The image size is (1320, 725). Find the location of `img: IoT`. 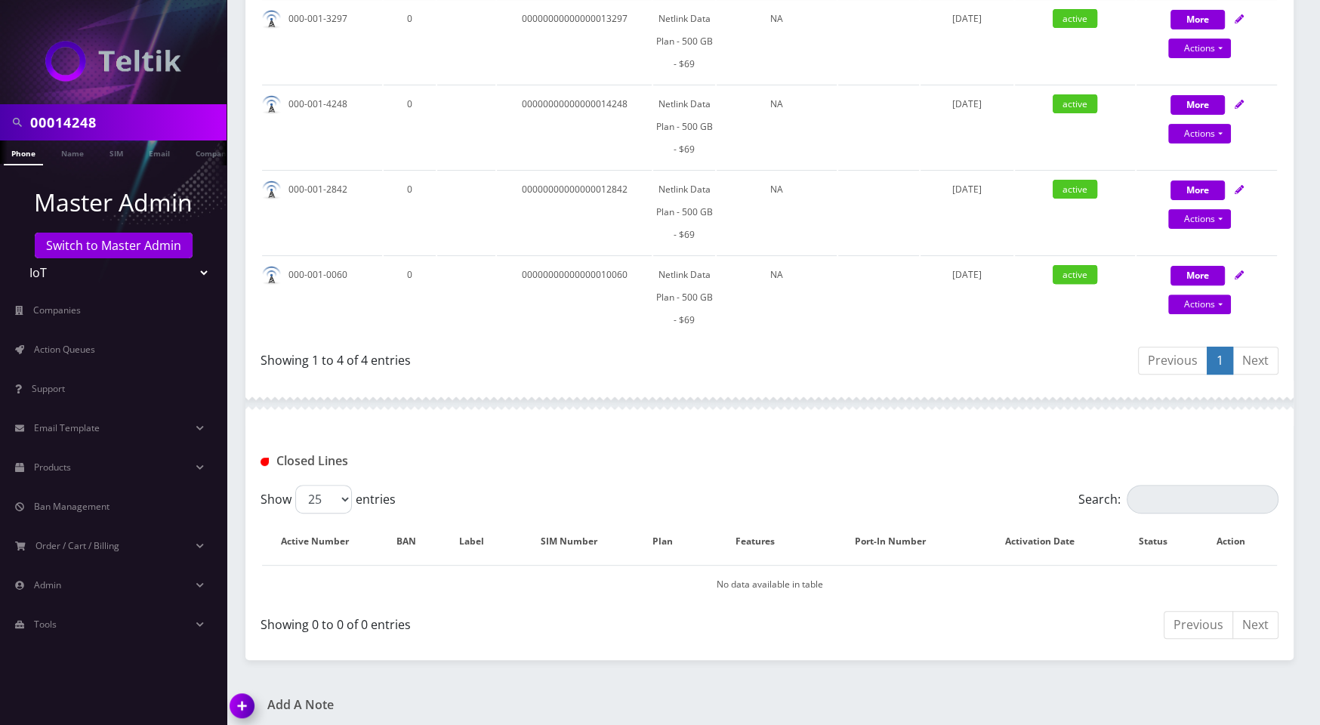

img: IoT is located at coordinates (113, 61).